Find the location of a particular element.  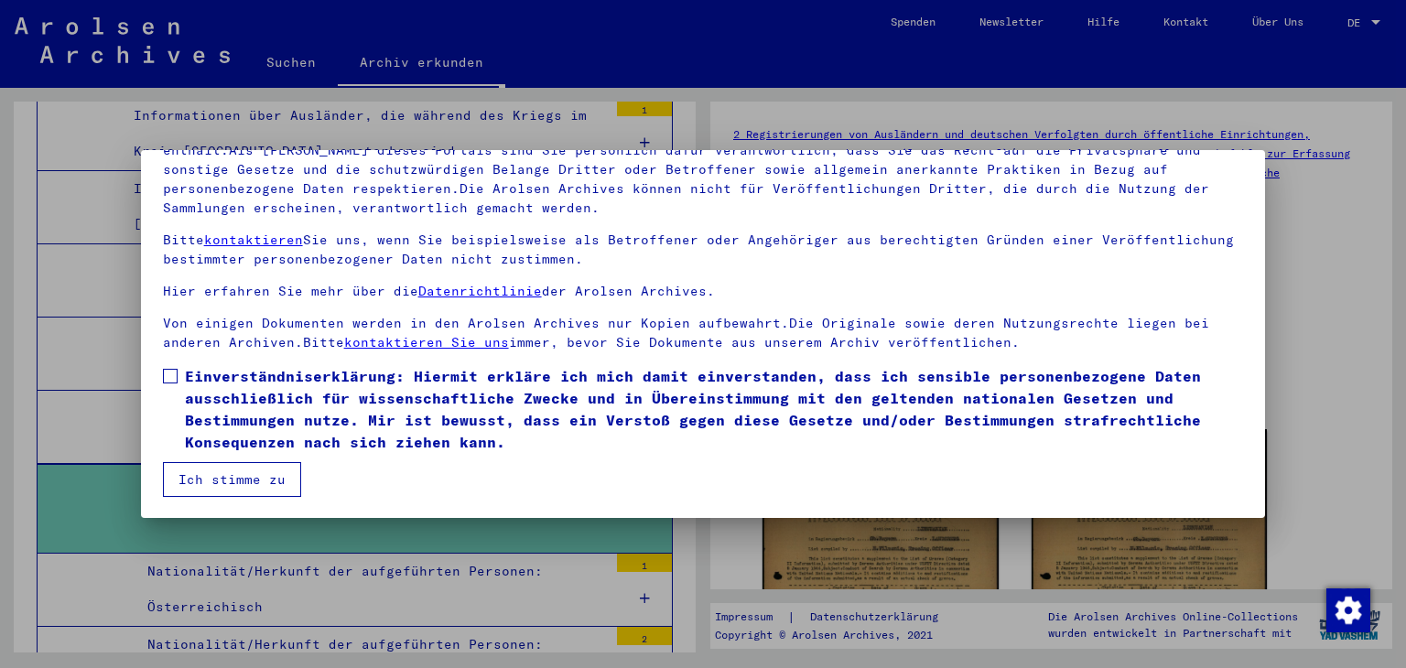

p: Bitte beachten Sie, dass dieses Portal über NS - Verfolgte sensible Daten zu identifizierten oder... is located at coordinates (703, 169).